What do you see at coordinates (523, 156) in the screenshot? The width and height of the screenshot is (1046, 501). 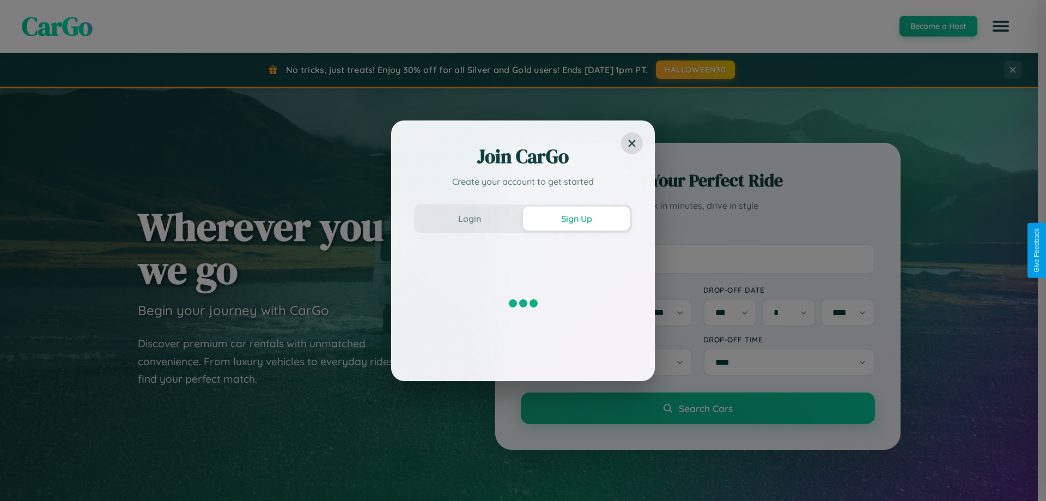 I see `h2: Join CarGo` at bounding box center [523, 156].